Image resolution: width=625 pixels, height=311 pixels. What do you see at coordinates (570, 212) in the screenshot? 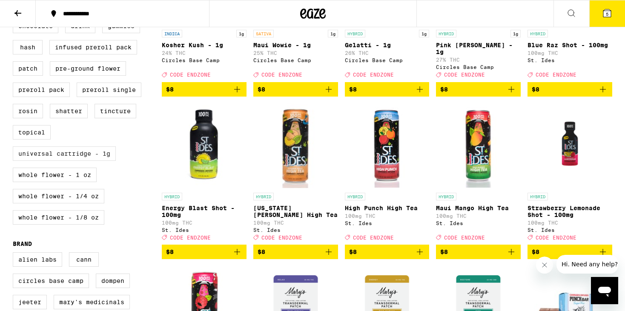
I see `p: Strawberry Lemonade Shot - 100mg` at bounding box center [570, 212].